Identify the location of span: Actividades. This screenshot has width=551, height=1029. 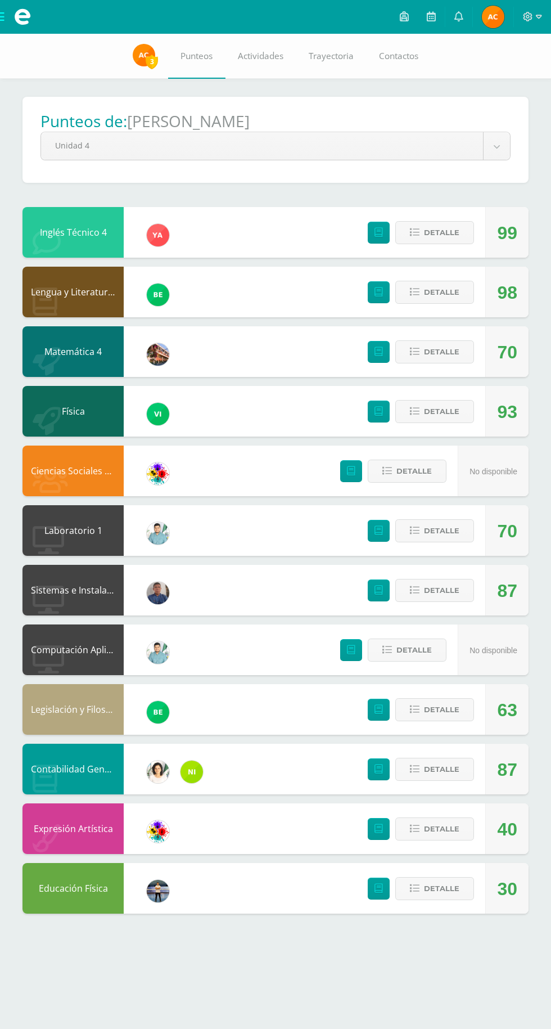
(260, 56).